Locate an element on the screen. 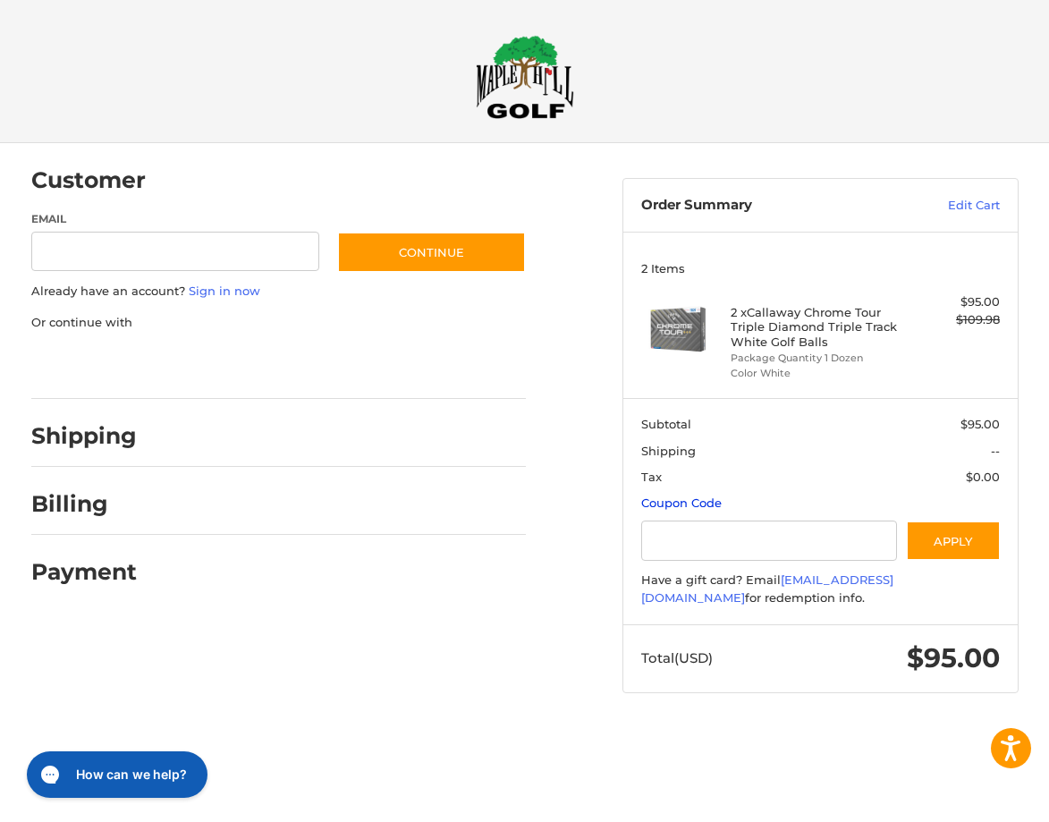 Image resolution: width=1049 pixels, height=822 pixels. span: Tax is located at coordinates (651, 477).